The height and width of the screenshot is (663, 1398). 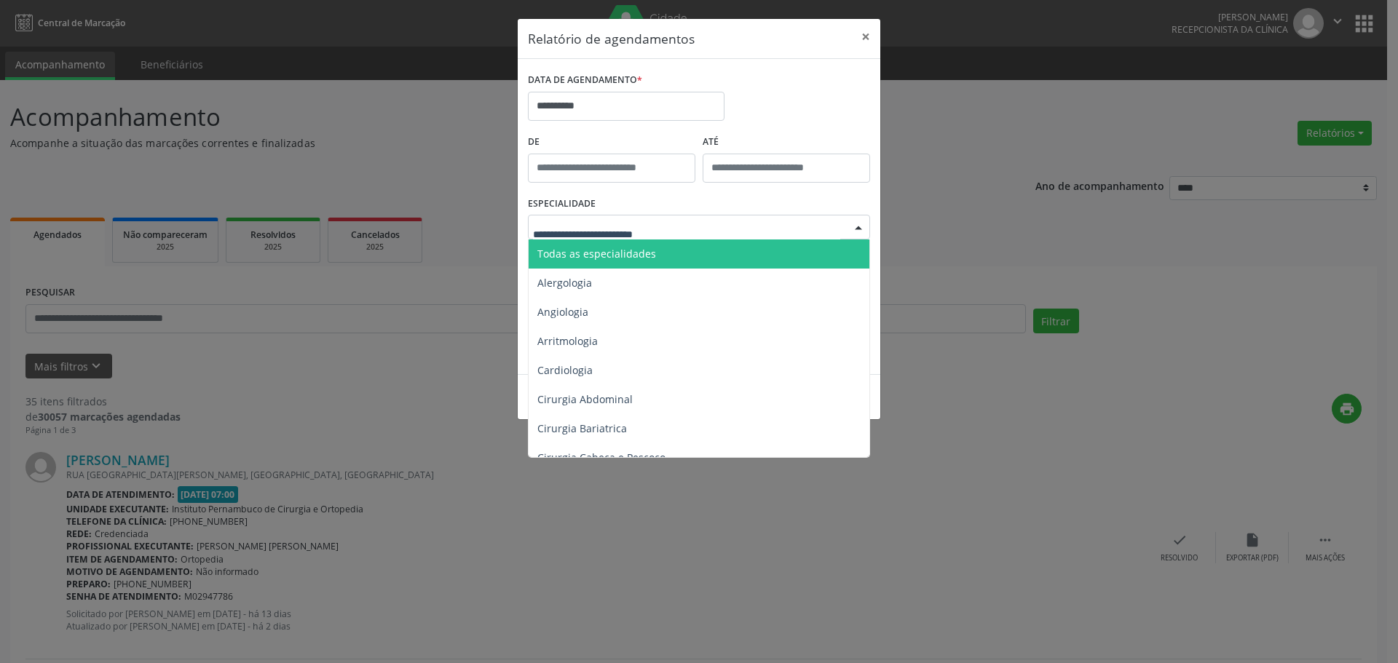 What do you see at coordinates (585, 399) in the screenshot?
I see `span: Cirurgia Abdominal` at bounding box center [585, 399].